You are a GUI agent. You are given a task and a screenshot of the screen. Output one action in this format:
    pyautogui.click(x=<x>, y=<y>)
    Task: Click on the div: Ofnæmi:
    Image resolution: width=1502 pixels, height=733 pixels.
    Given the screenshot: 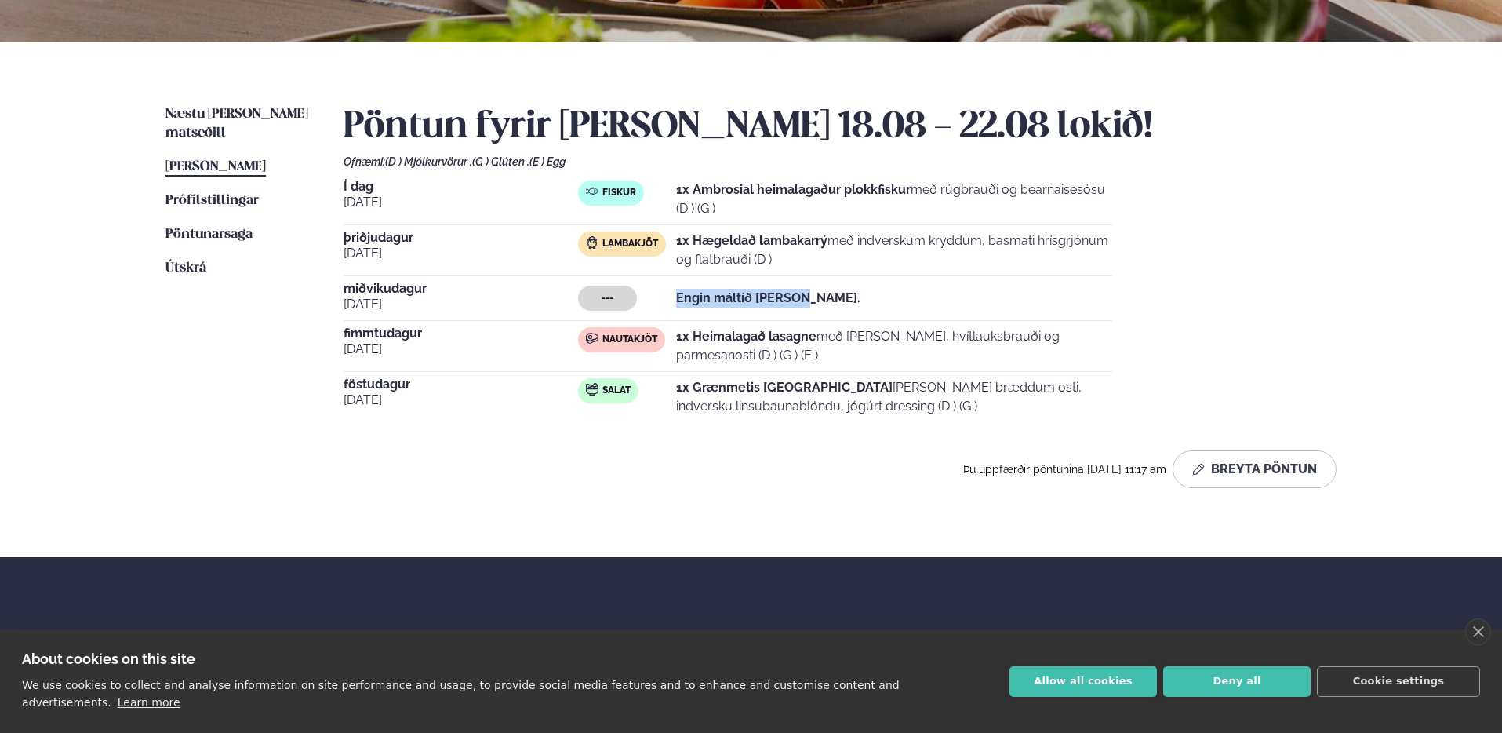 What is the action you would take?
    pyautogui.click(x=840, y=162)
    